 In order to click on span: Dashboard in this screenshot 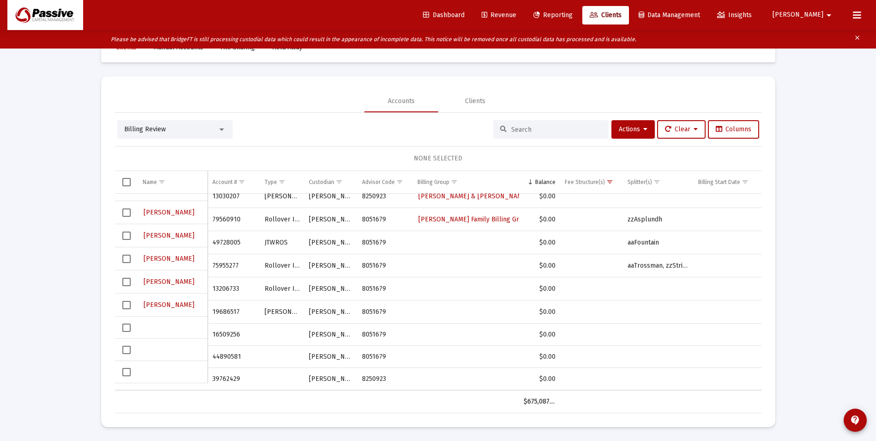, I will do `click(444, 15)`.